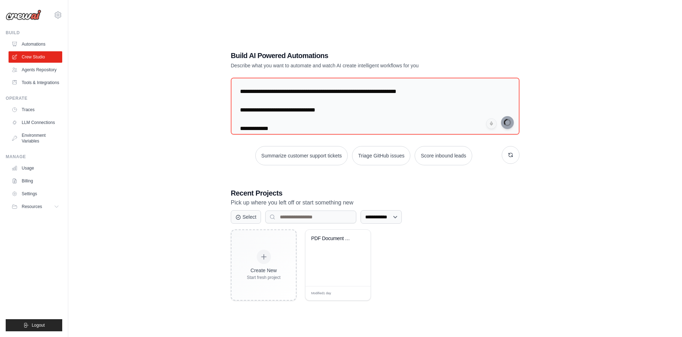  I want to click on button: Triage GitHub issues, so click(381, 155).